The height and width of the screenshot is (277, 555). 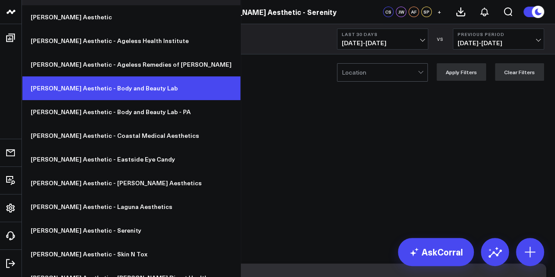 I want to click on div: CS, so click(x=388, y=12).